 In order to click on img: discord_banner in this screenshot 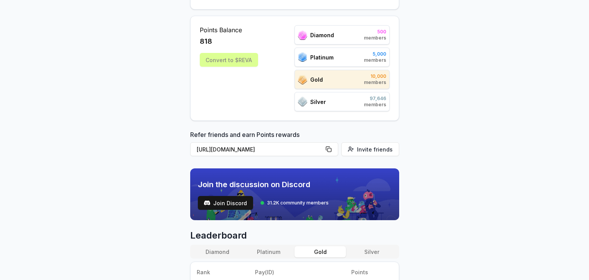, I will do `click(294, 194)`.